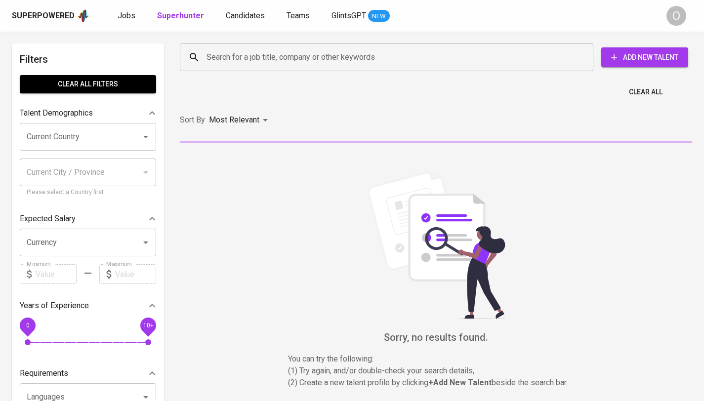  What do you see at coordinates (180, 15) in the screenshot?
I see `b: Superhunter` at bounding box center [180, 15].